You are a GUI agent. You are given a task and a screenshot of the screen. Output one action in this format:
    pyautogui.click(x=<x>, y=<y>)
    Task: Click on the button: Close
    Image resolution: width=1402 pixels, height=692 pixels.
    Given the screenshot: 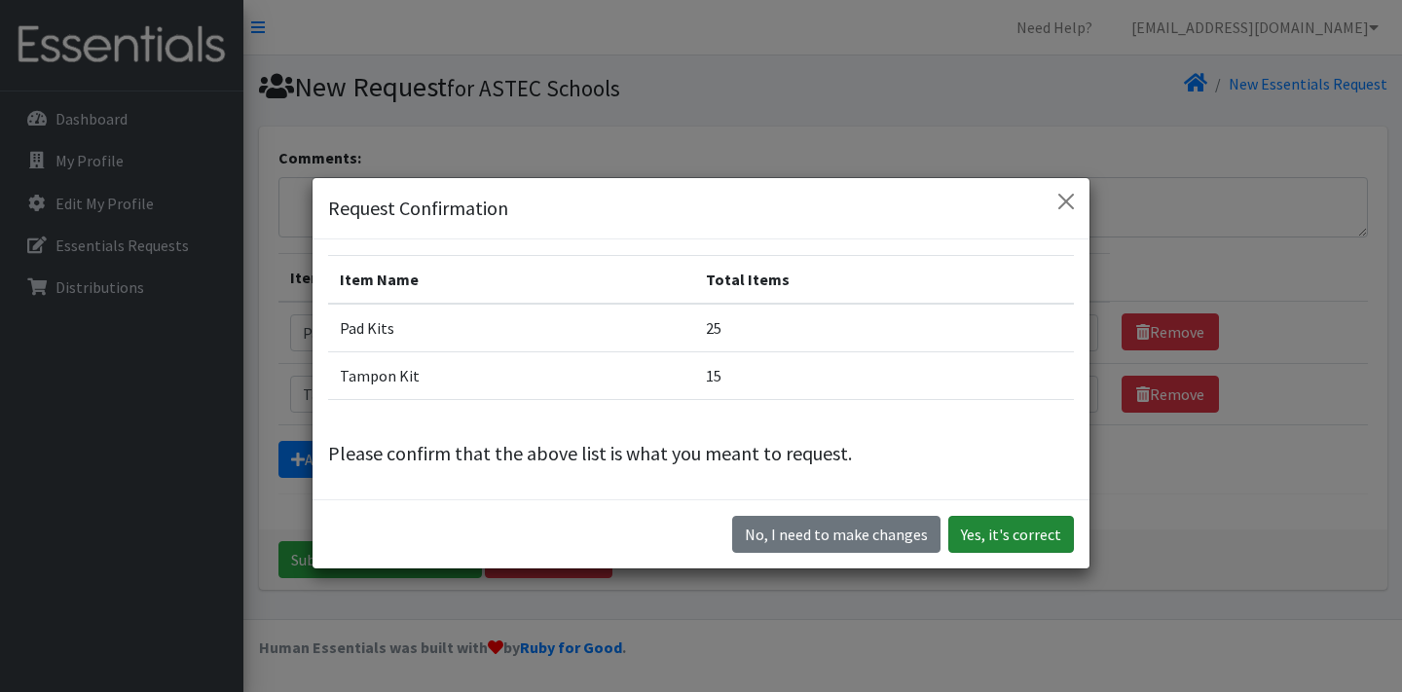 What is the action you would take?
    pyautogui.click(x=1066, y=201)
    